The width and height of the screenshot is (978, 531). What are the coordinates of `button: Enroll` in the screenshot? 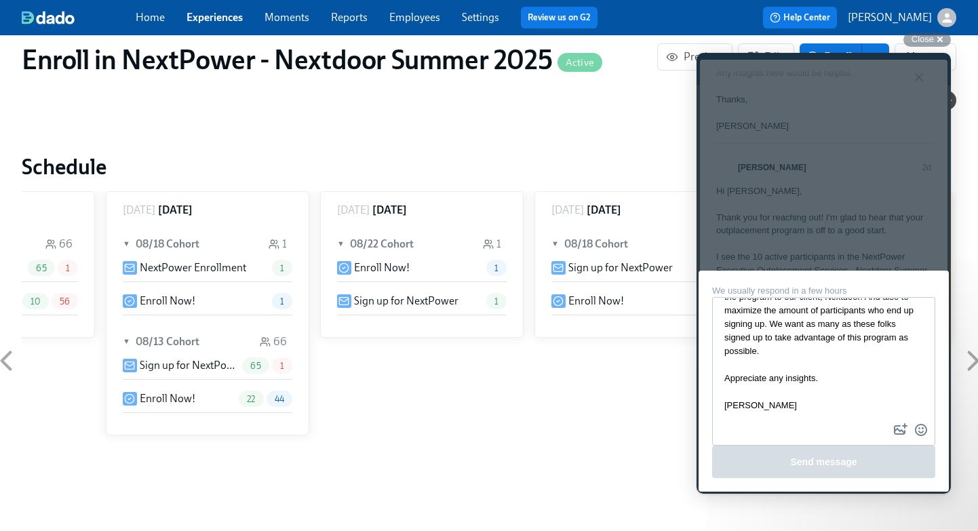 It's located at (831, 57).